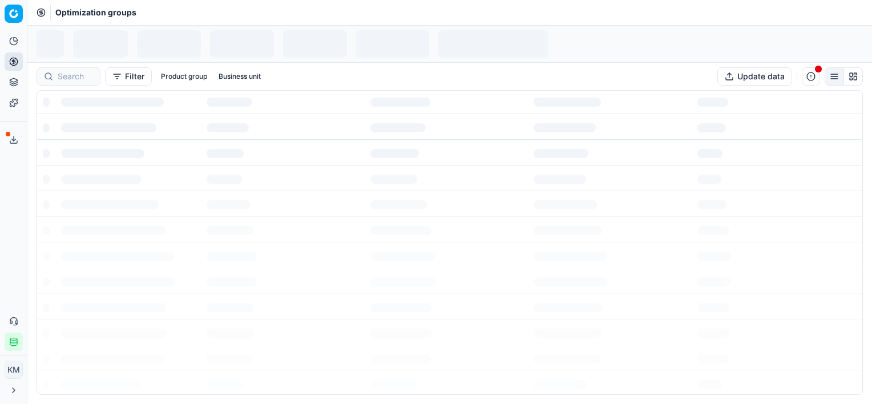  Describe the element at coordinates (128, 76) in the screenshot. I see `button: Filter` at that location.